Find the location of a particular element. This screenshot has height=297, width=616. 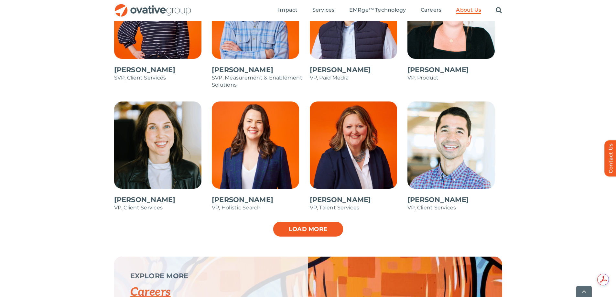

span: Careers is located at coordinates (431, 10).